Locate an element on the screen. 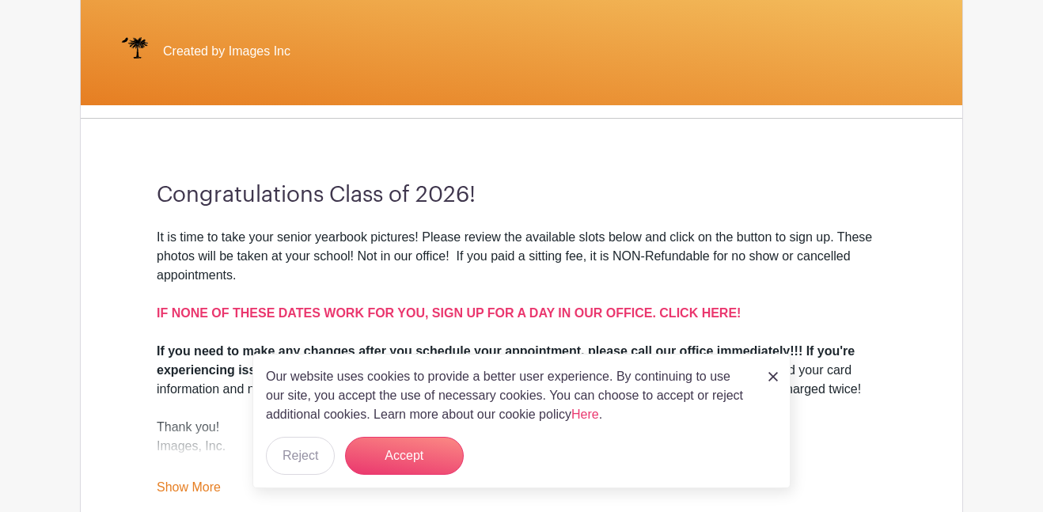 Image resolution: width=1043 pixels, height=512 pixels. strong: If you need to make any changes after you schedule your appointment, please call our office immed... is located at coordinates (505, 360).